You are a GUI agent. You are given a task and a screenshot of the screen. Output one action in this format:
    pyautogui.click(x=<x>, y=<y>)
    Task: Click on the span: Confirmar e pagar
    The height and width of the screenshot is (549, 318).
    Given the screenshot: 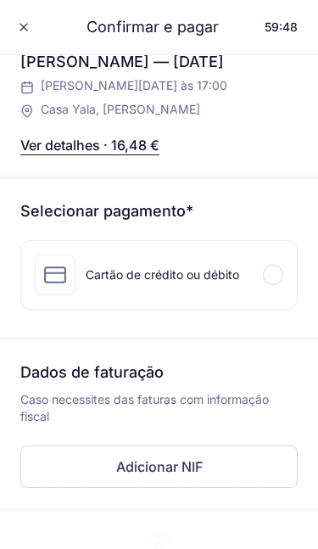 What is the action you would take?
    pyautogui.click(x=143, y=27)
    